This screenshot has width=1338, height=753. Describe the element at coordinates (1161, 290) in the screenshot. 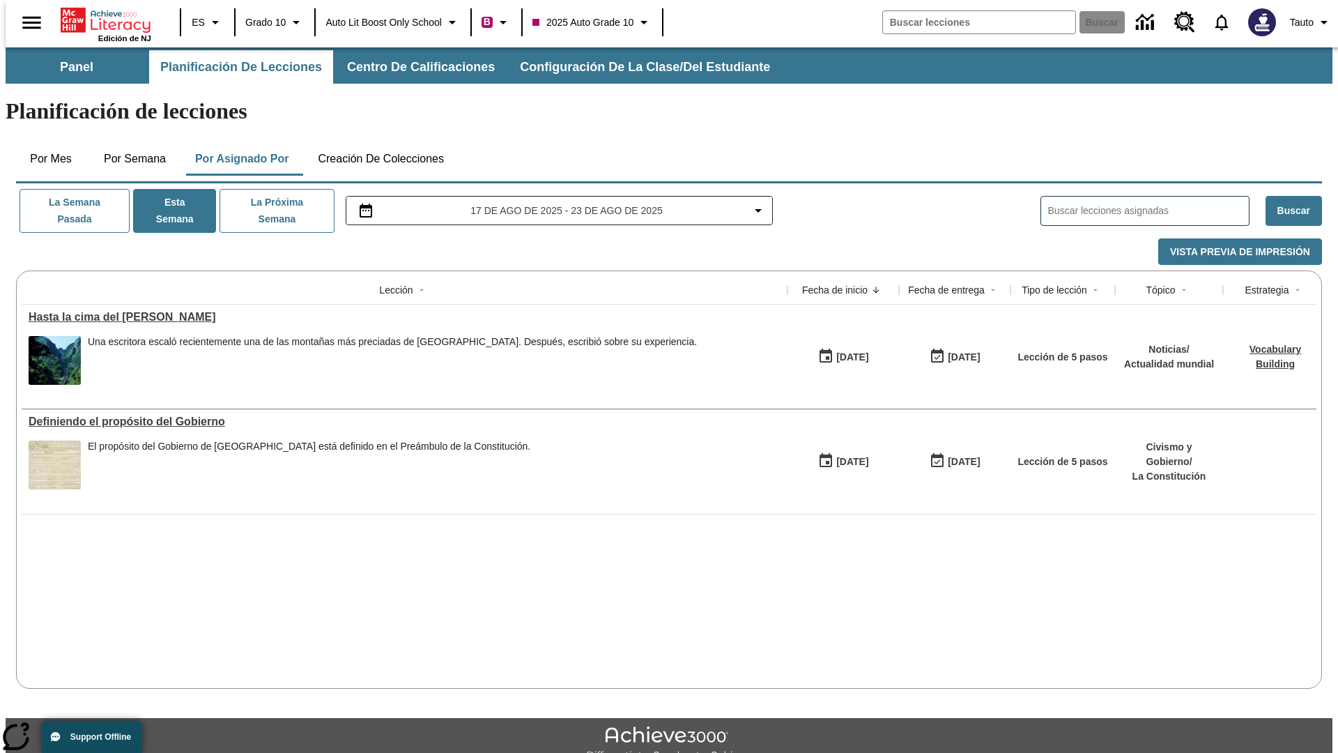

I see `div: Tópico` at that location.